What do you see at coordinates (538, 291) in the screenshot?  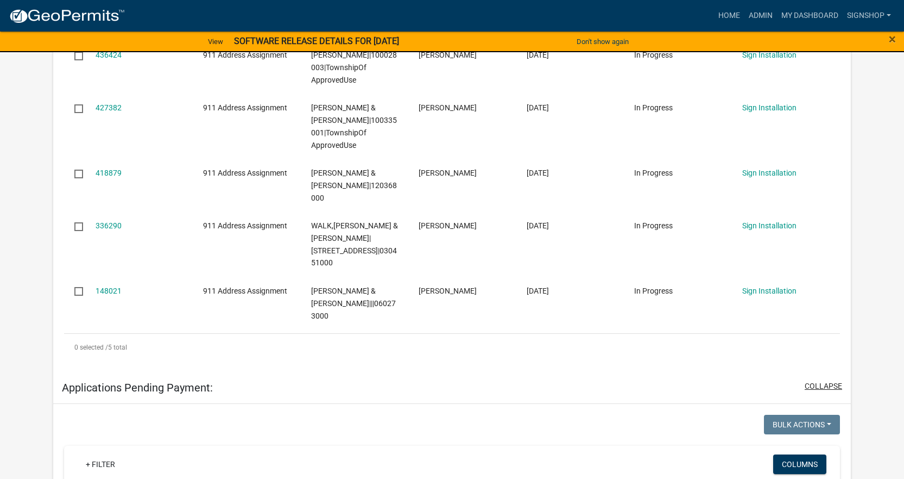 I see `span: 07/07/2023` at bounding box center [538, 291].